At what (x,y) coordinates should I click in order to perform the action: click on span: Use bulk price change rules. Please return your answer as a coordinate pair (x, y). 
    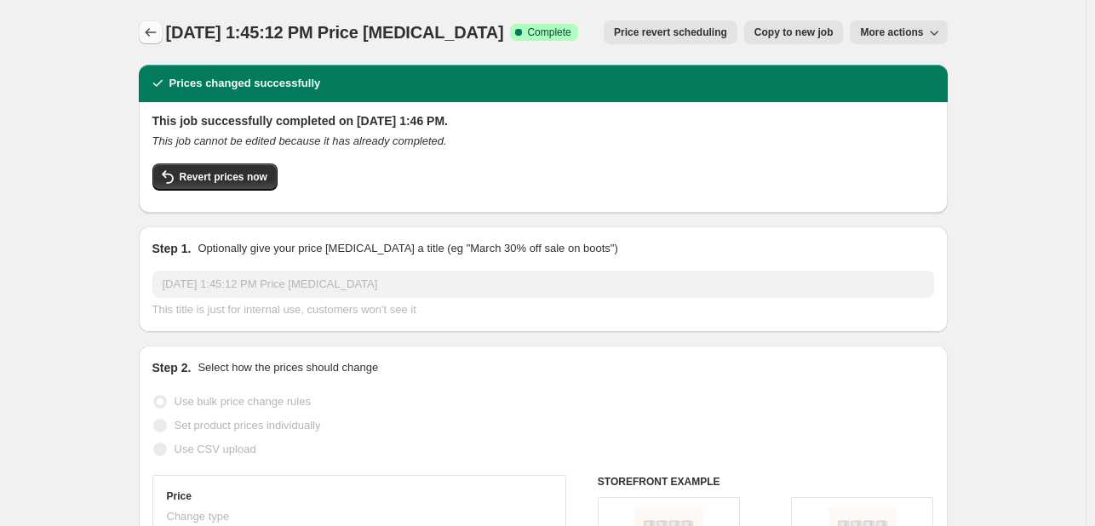
    Looking at the image, I should click on (243, 401).